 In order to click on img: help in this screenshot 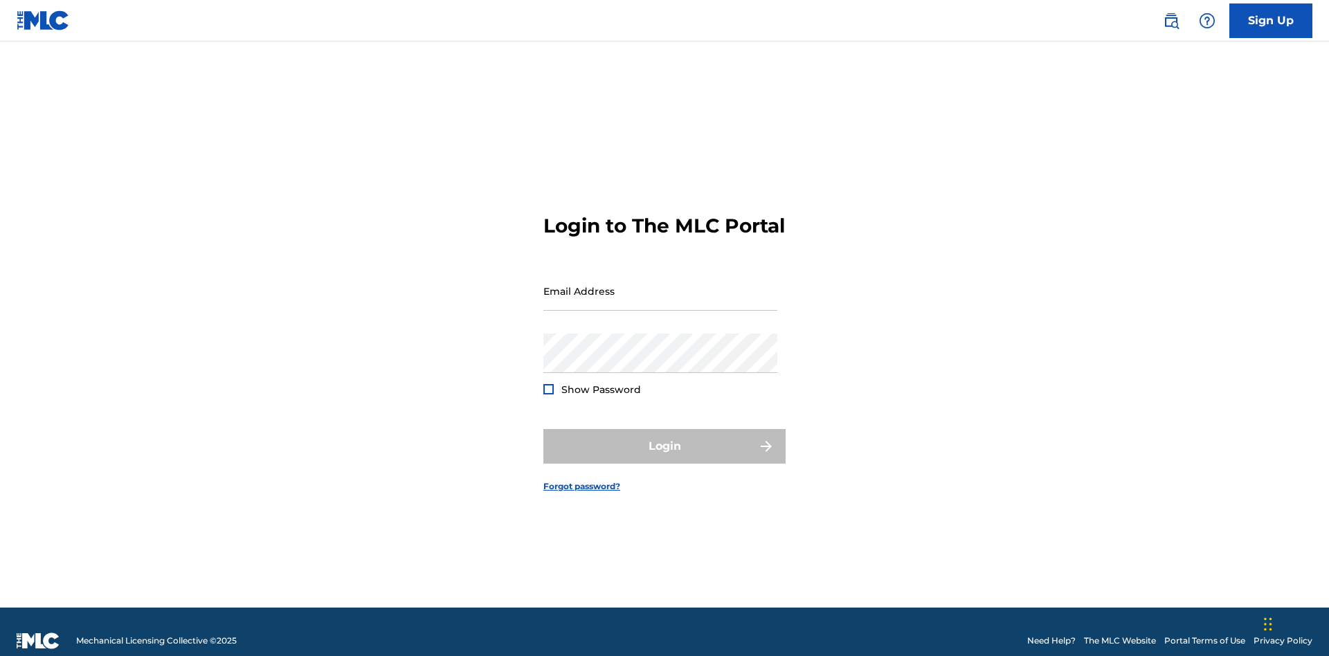, I will do `click(1207, 21)`.